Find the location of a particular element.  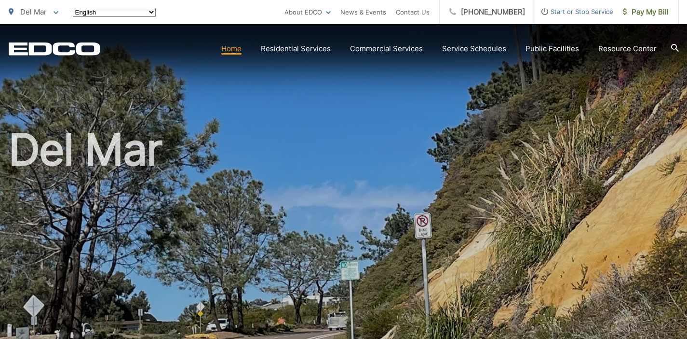

a: About EDCO is located at coordinates (308, 12).